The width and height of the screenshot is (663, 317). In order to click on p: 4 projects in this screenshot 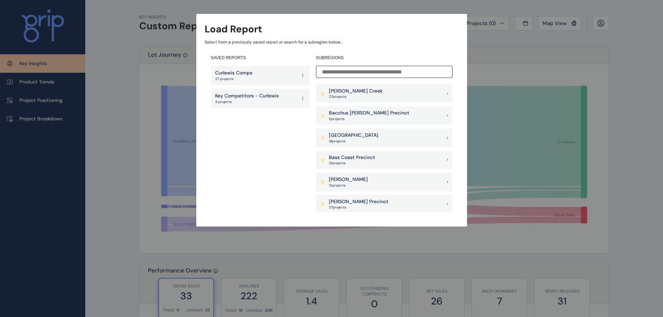, I will do `click(247, 102)`.